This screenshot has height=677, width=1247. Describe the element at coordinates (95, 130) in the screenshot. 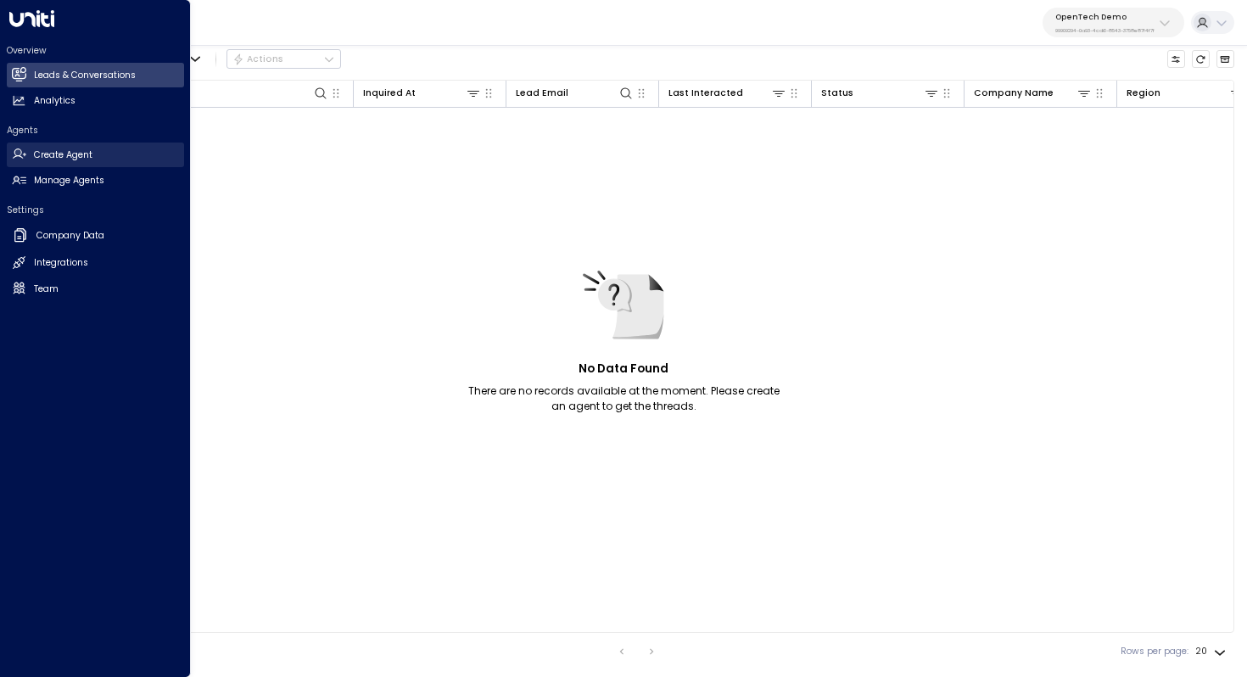

I see `h2: Agents` at that location.